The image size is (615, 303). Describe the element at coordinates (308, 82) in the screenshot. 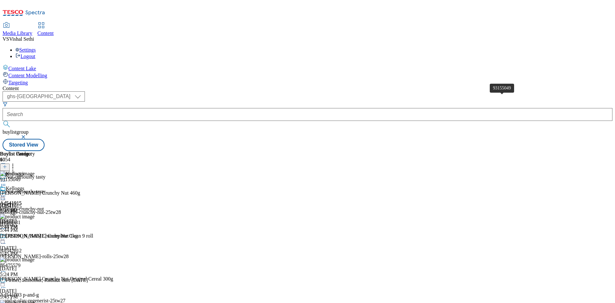

I see `a: Targeting` at that location.